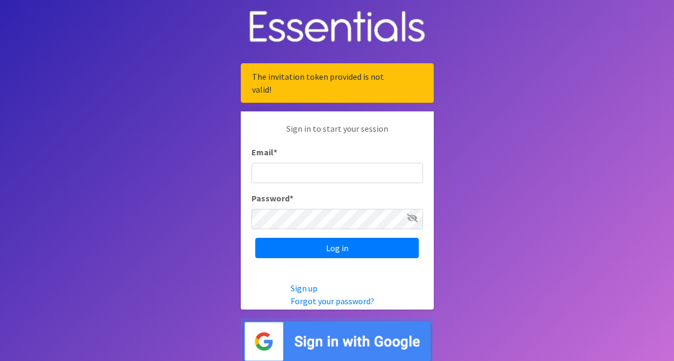 The image size is (674, 361). Describe the element at coordinates (337, 83) in the screenshot. I see `div: The invitation token provided is not valid!` at that location.